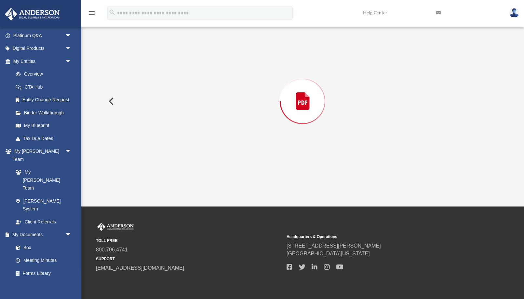  I want to click on a: 800.706.4741, so click(112, 249).